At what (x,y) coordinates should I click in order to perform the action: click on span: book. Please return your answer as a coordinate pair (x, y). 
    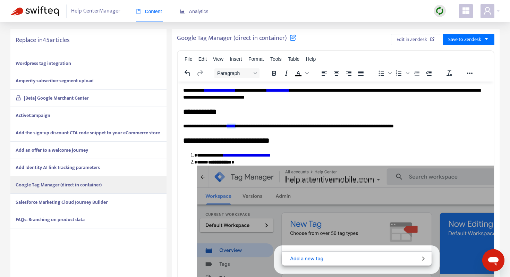
    Looking at the image, I should click on (139, 11).